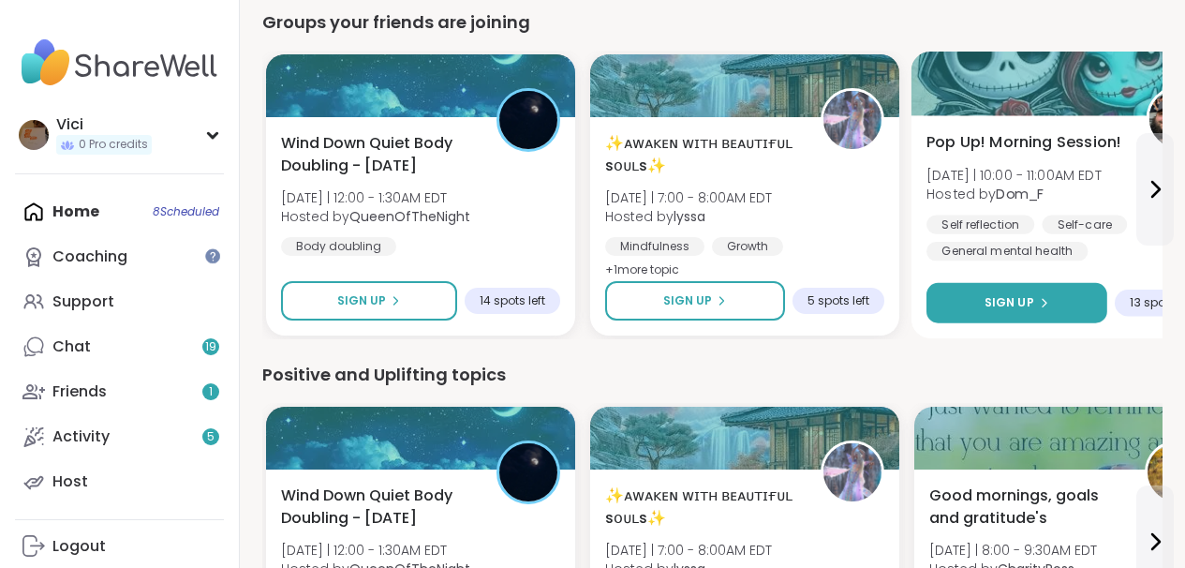  Describe the element at coordinates (119, 437) in the screenshot. I see `a: Activity5` at that location.